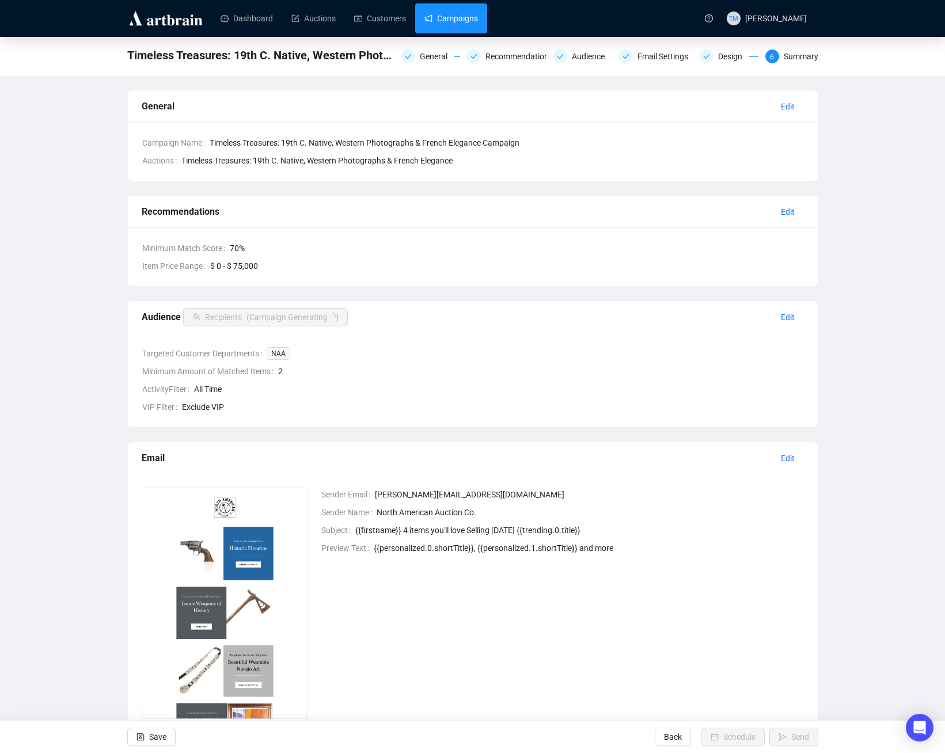  Describe the element at coordinates (348, 495) in the screenshot. I see `span: Sender Email` at that location.